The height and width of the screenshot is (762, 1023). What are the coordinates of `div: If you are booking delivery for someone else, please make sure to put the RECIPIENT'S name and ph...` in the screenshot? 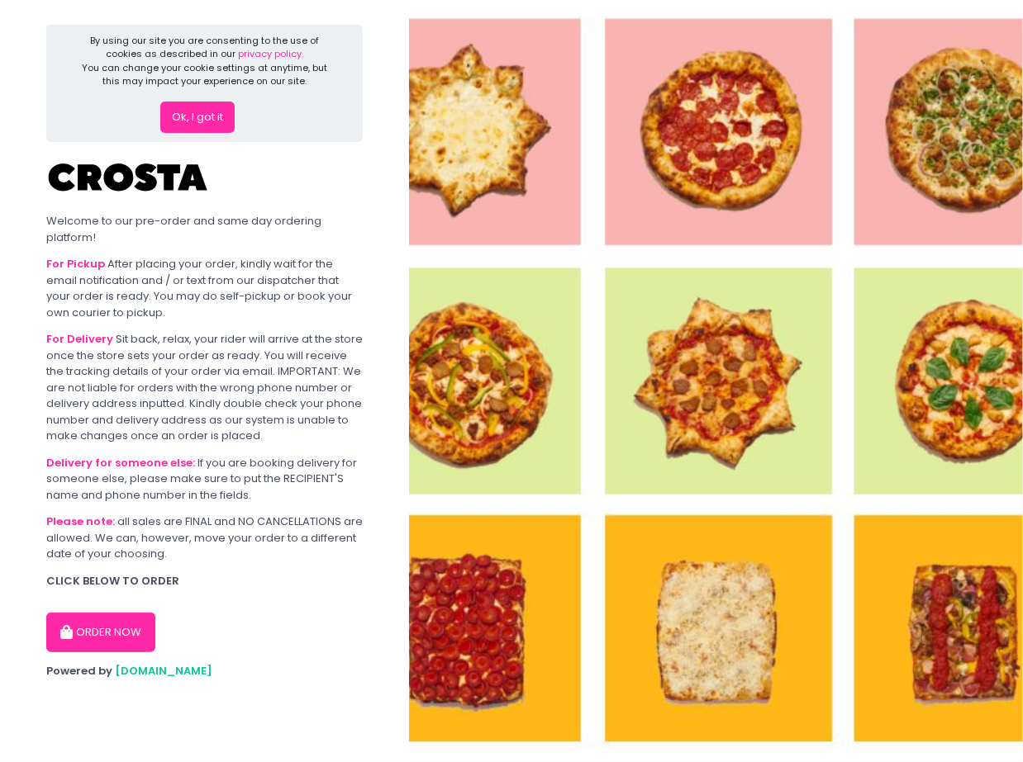 It's located at (204, 479).